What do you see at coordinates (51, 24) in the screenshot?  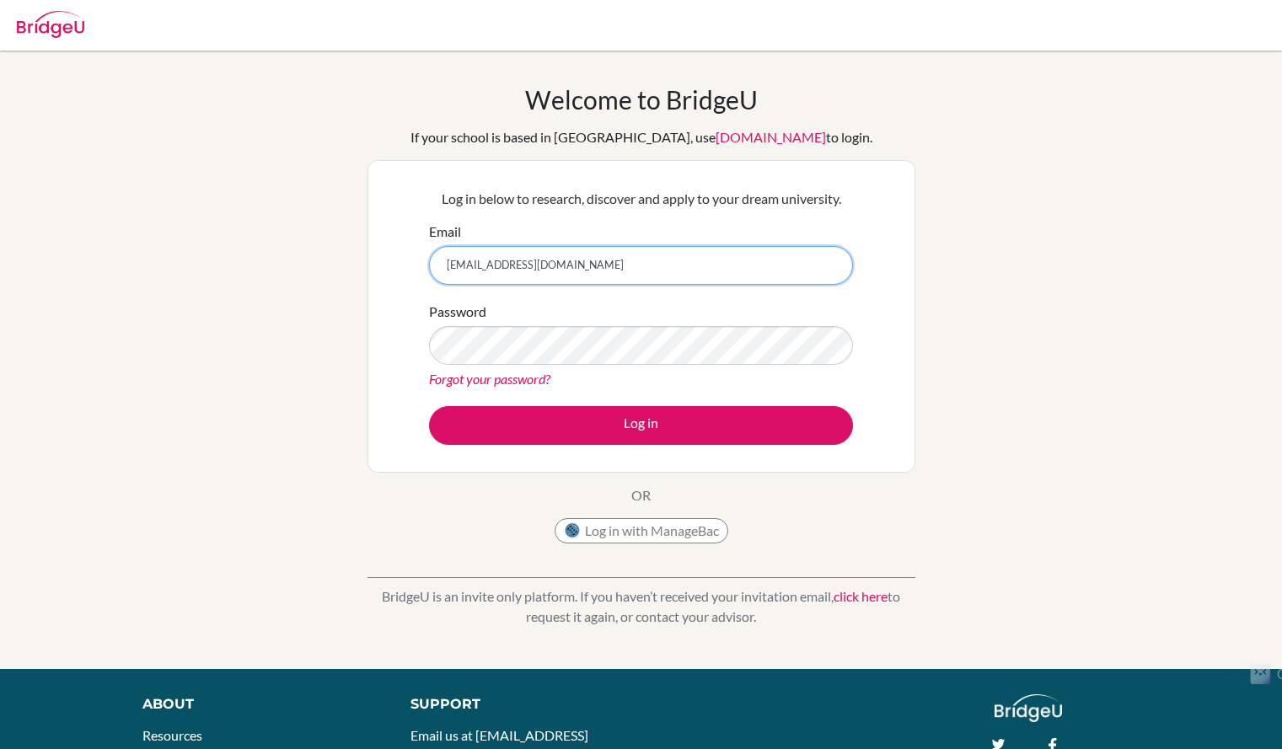 I see `img: Bridge-U` at bounding box center [51, 24].